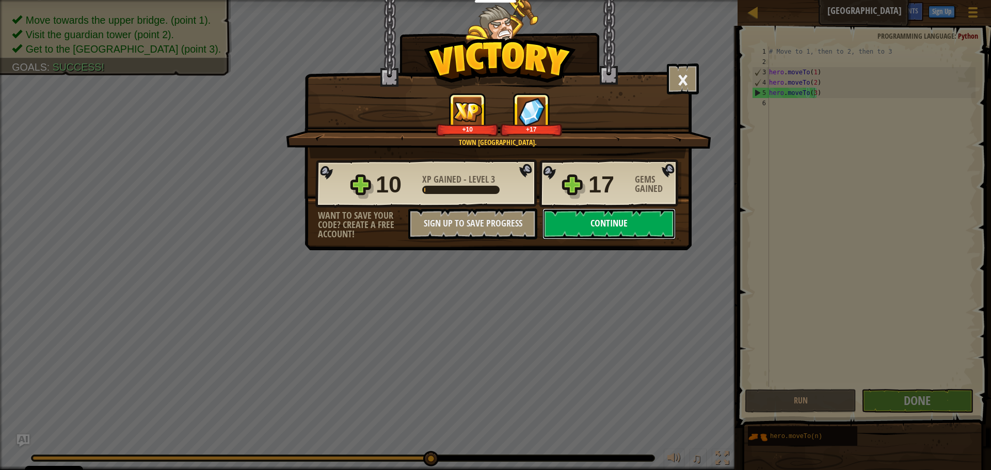 This screenshot has height=470, width=991. I want to click on div: Gems Gained, so click(658, 184).